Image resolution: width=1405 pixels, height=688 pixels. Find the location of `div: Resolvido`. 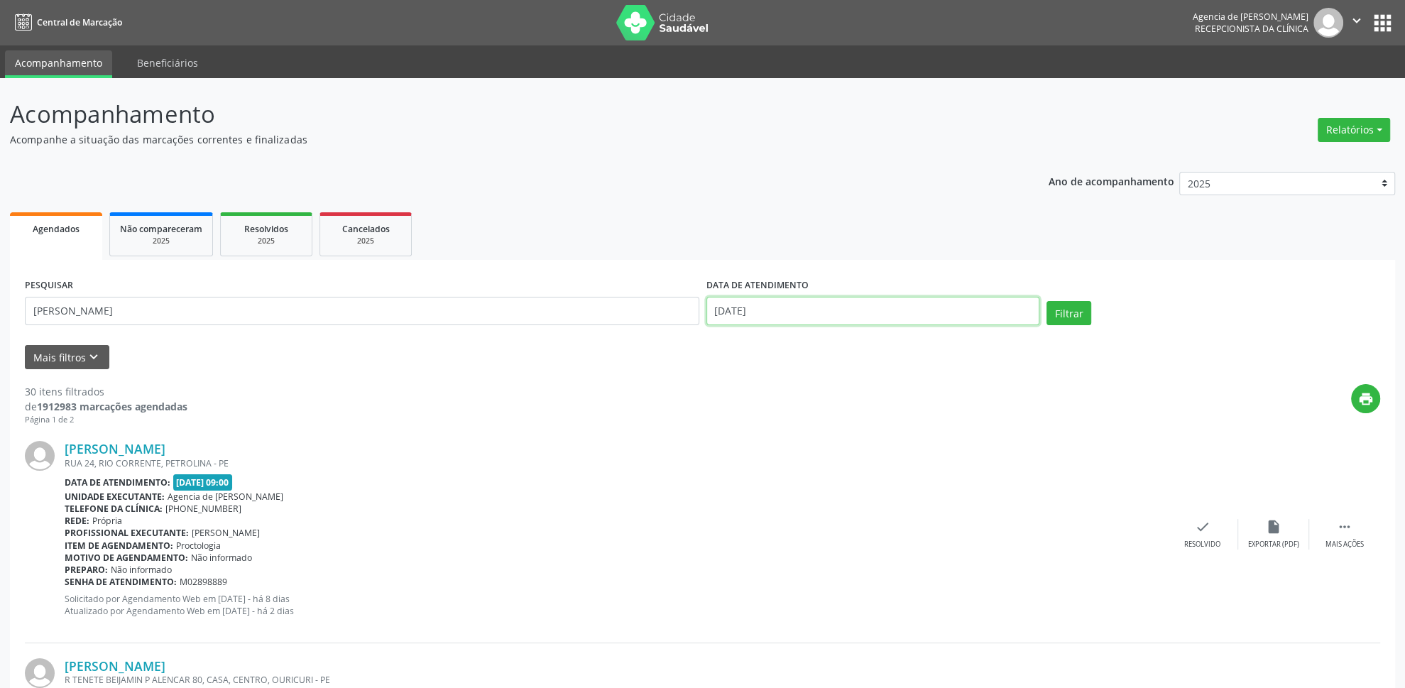

div: Resolvido is located at coordinates (1202, 544).